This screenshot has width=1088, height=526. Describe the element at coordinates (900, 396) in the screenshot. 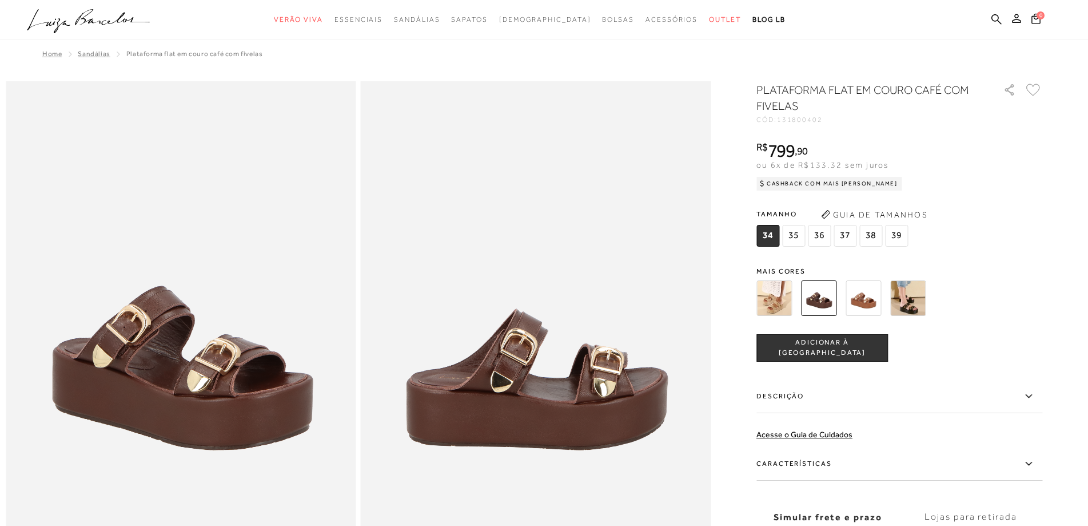

I see `label: Descrição` at that location.